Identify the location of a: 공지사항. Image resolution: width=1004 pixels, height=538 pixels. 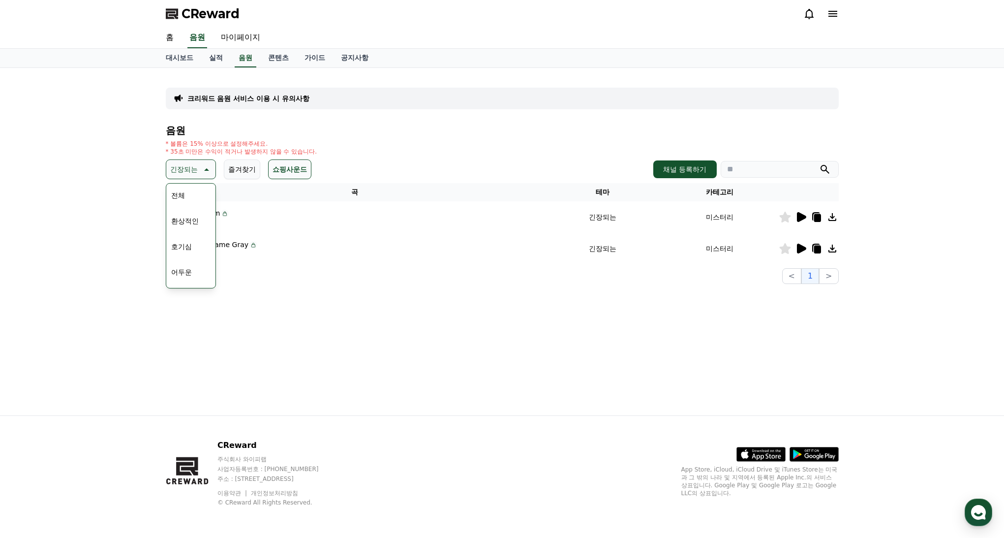
(355, 58).